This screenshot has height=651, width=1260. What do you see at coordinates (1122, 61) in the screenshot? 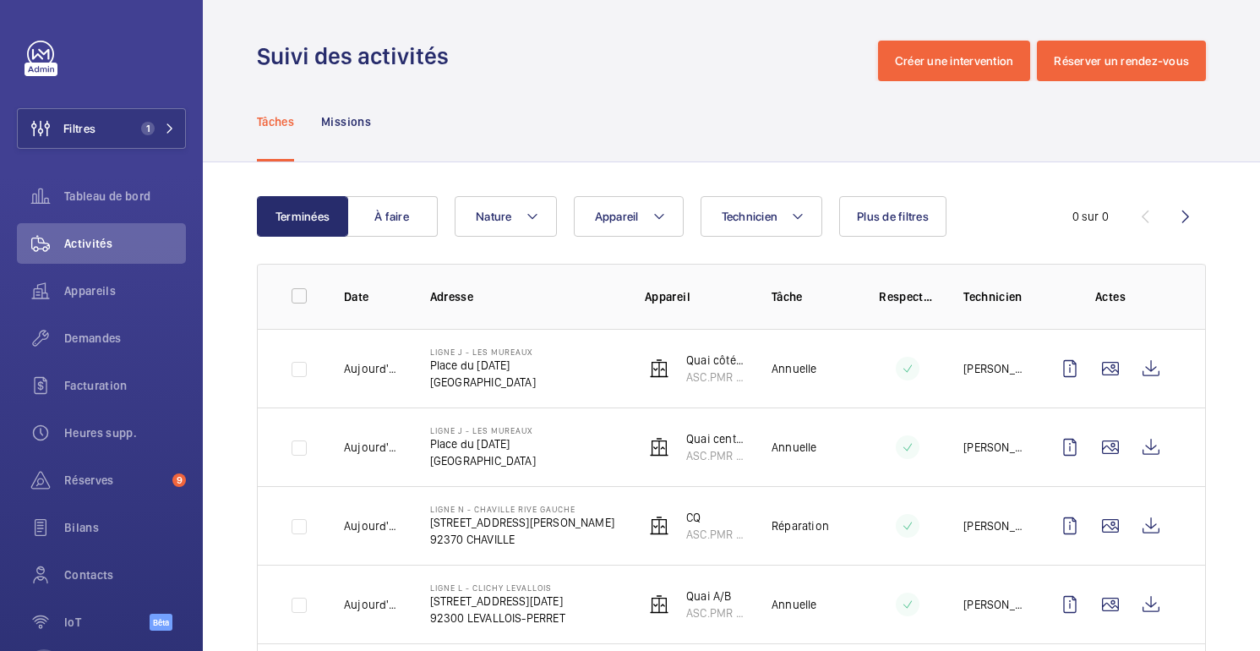
I see `button: Réserver un rendez-vous` at bounding box center [1122, 61].